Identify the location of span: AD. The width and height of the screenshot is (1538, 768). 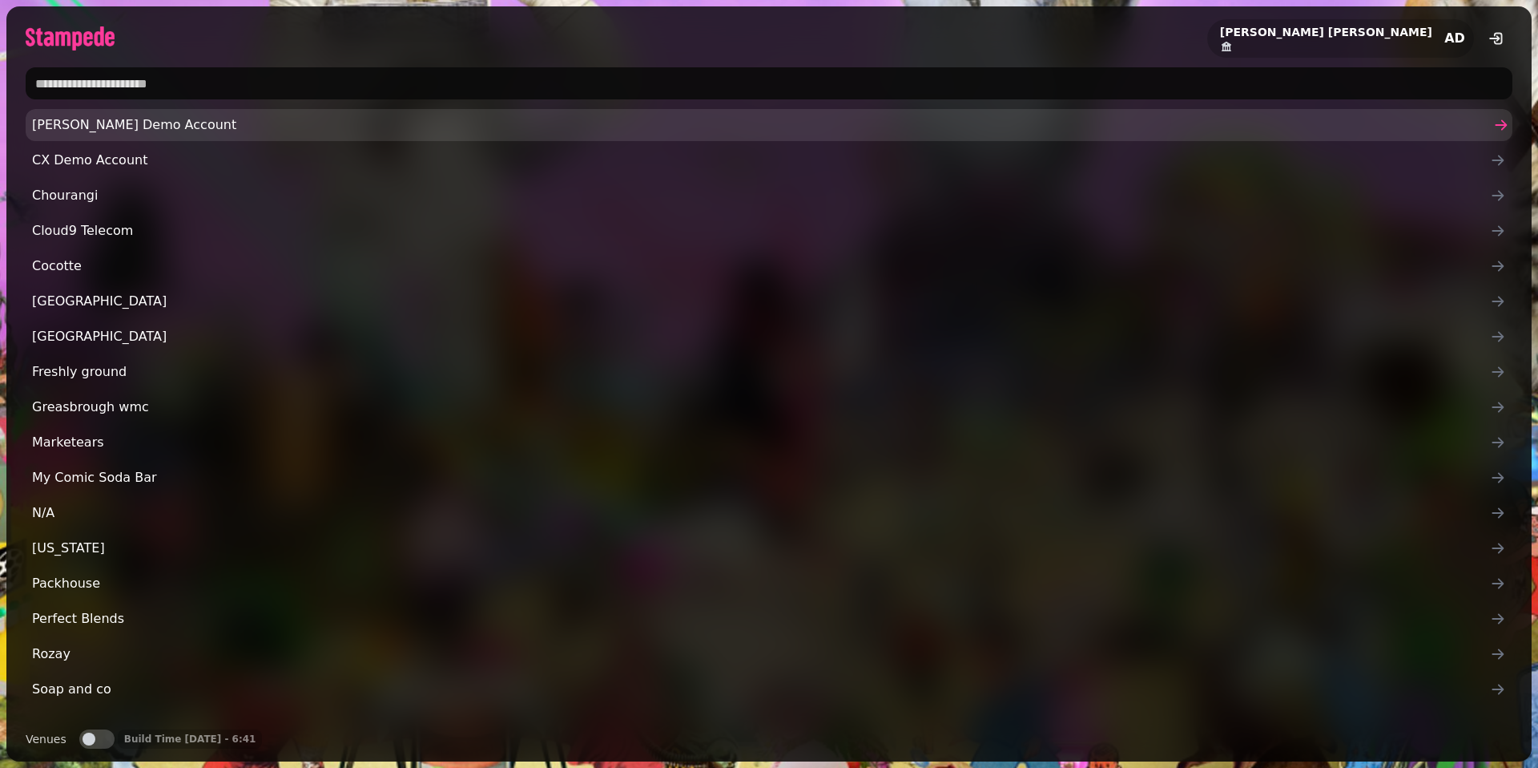
(1455, 38).